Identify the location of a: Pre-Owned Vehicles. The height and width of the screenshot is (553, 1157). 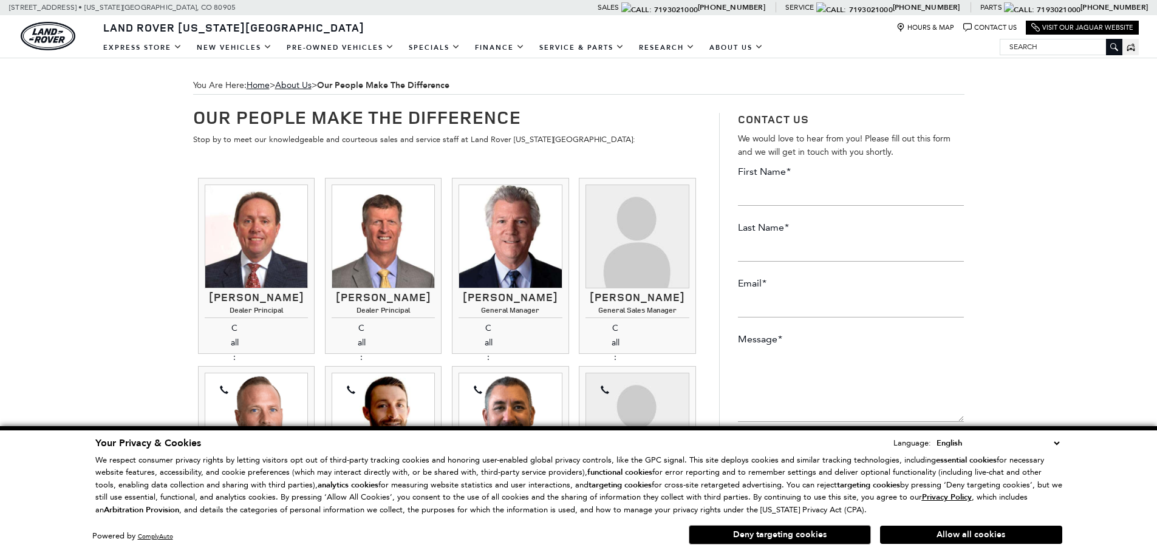
(340, 47).